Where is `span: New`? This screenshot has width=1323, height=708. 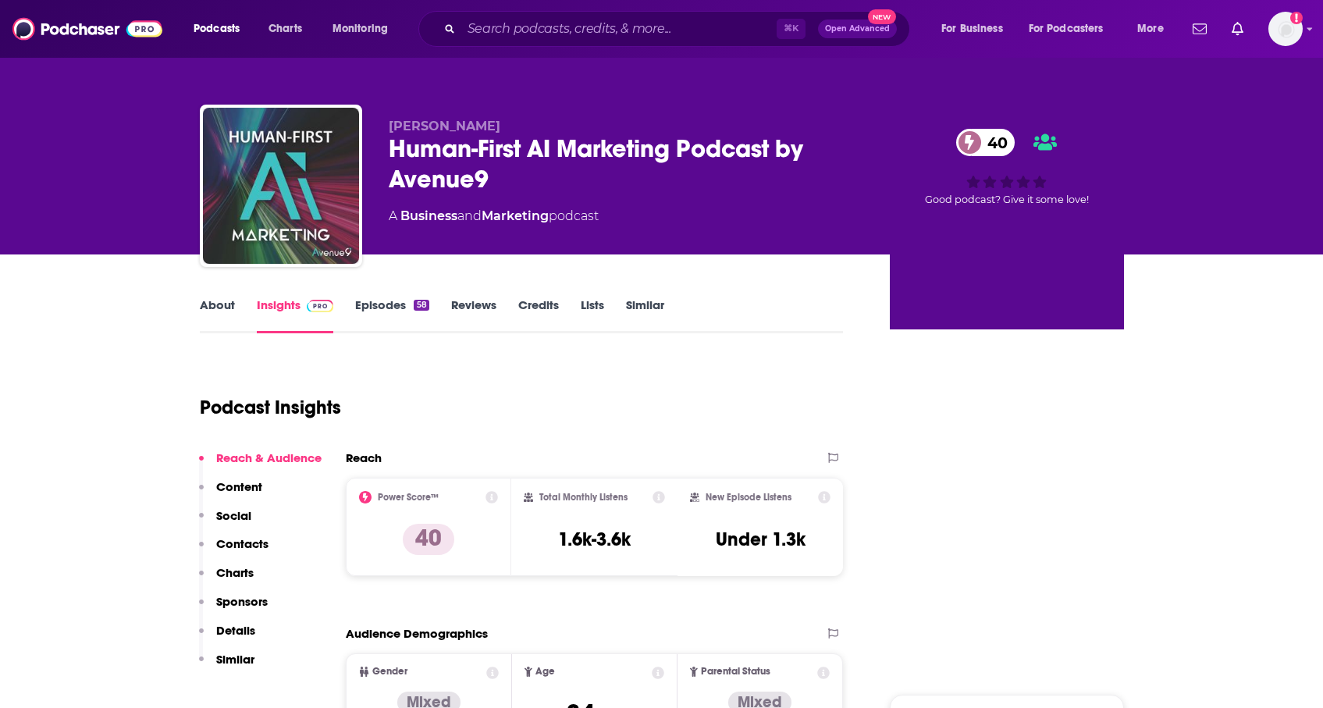
span: New is located at coordinates (882, 16).